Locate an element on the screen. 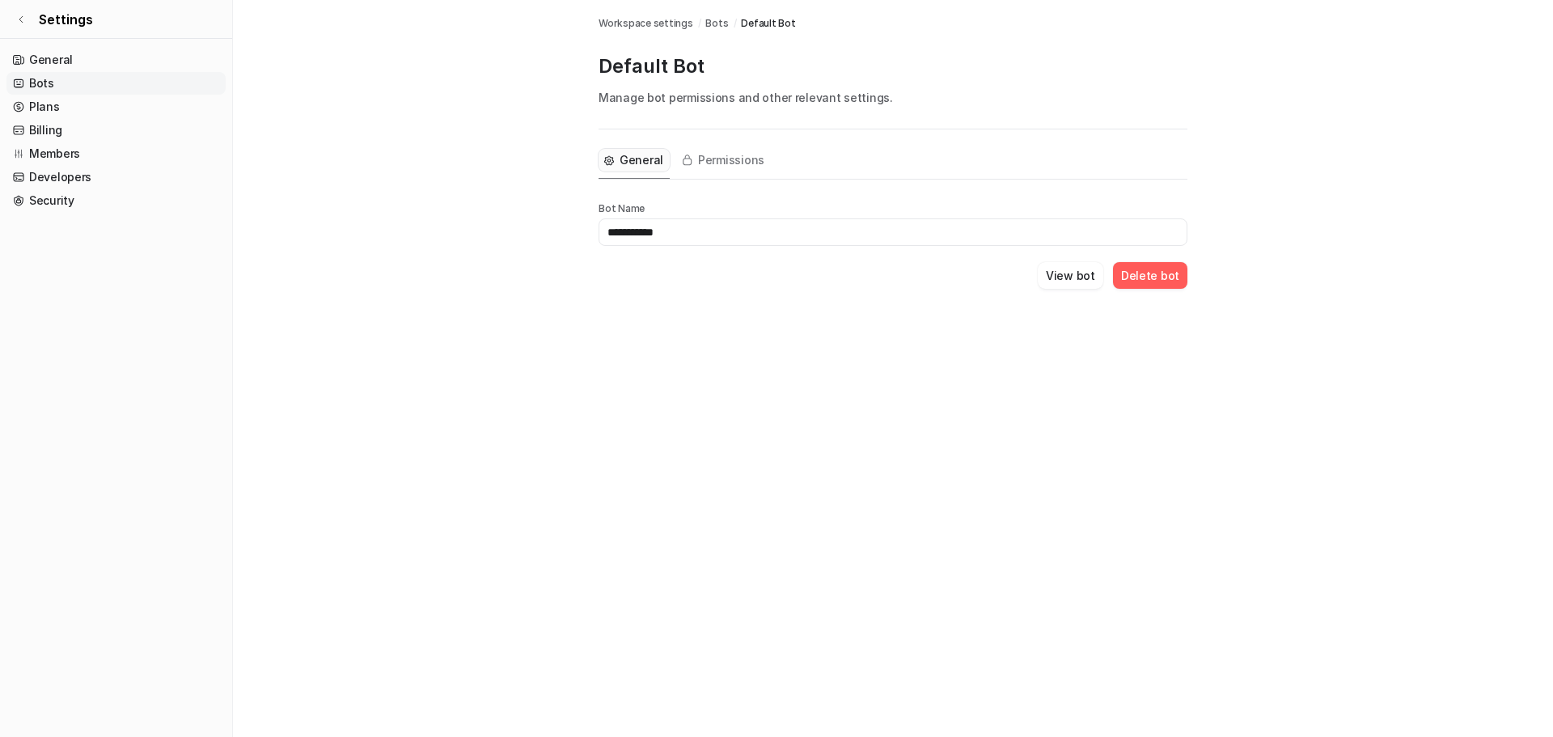 This screenshot has width=1553, height=737. p: Manage bot permissions and other relevant settings. is located at coordinates (893, 97).